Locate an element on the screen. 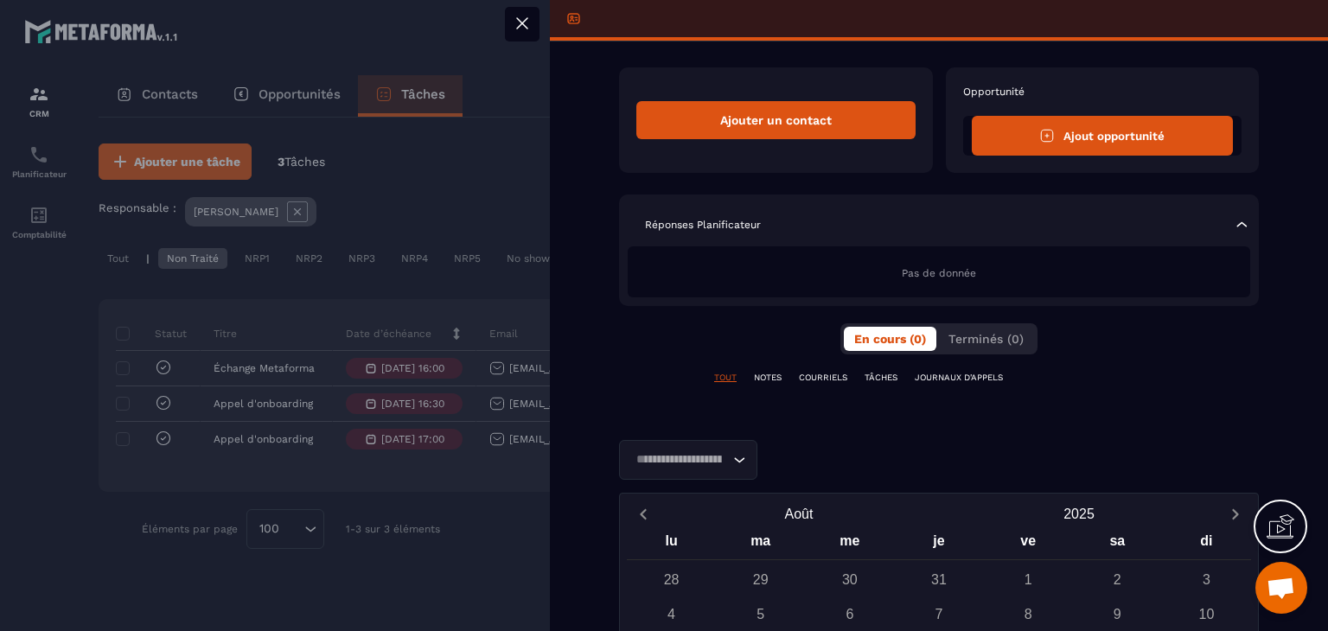 This screenshot has height=631, width=1328. p: Opportunité is located at coordinates (1102, 92).